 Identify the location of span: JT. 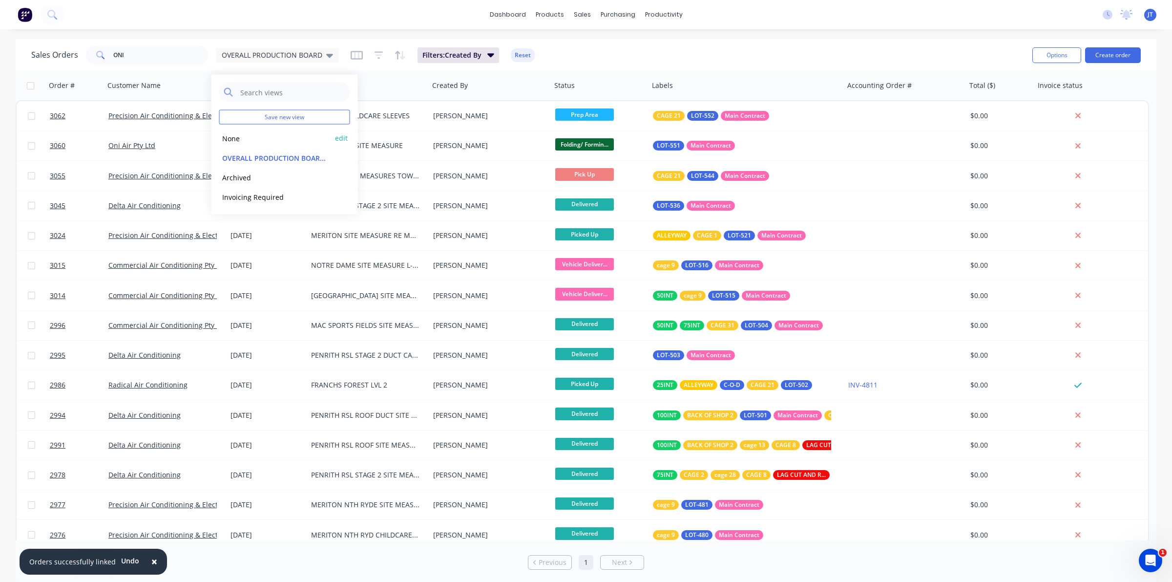
(1150, 15).